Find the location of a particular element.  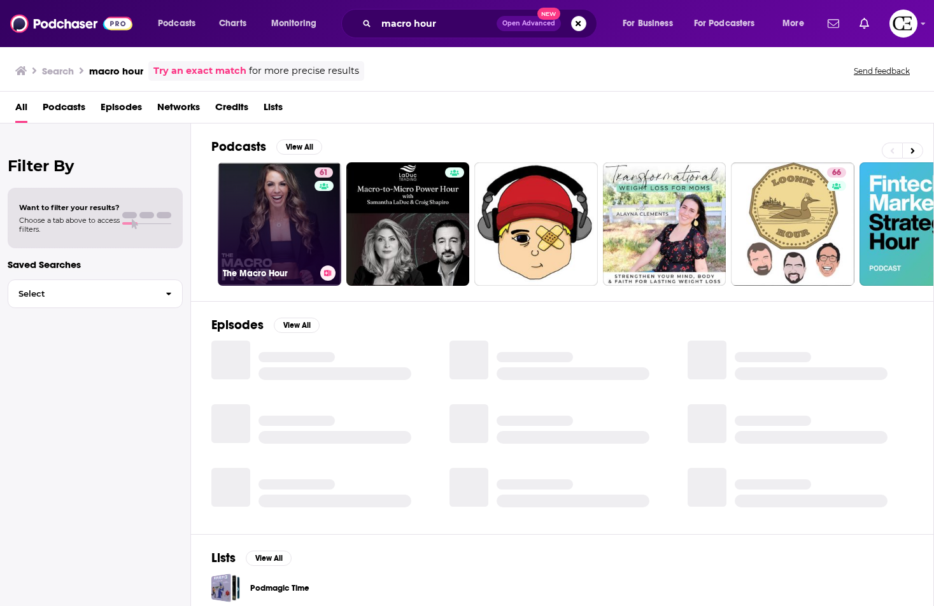

button: Select is located at coordinates (95, 293).